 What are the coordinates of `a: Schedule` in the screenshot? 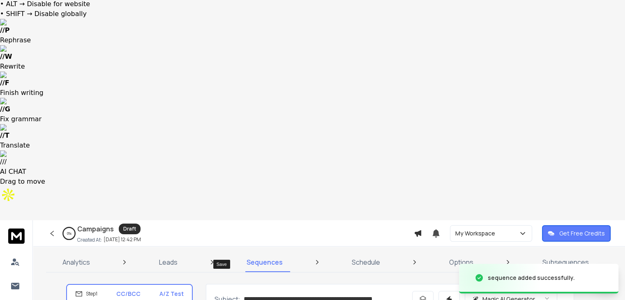 It's located at (366, 262).